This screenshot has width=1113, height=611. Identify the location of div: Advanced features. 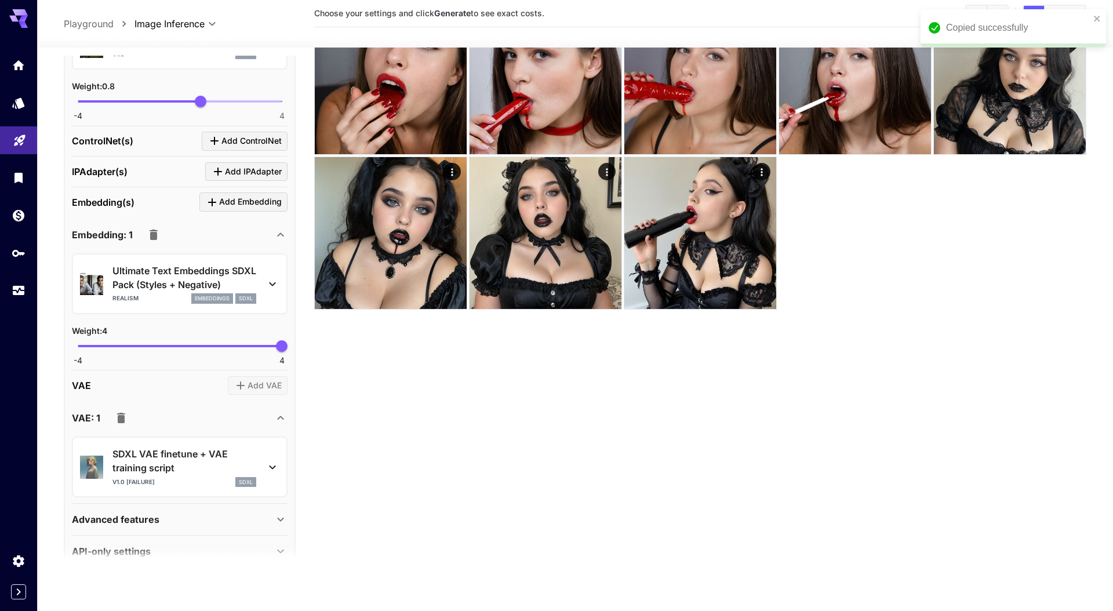
(180, 519).